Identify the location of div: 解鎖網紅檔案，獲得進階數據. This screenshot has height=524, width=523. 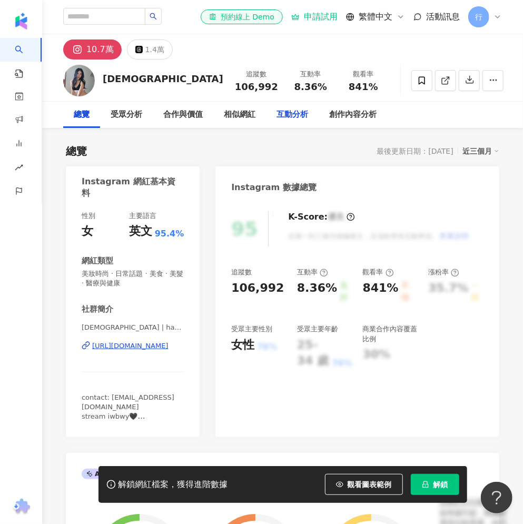
(173, 484).